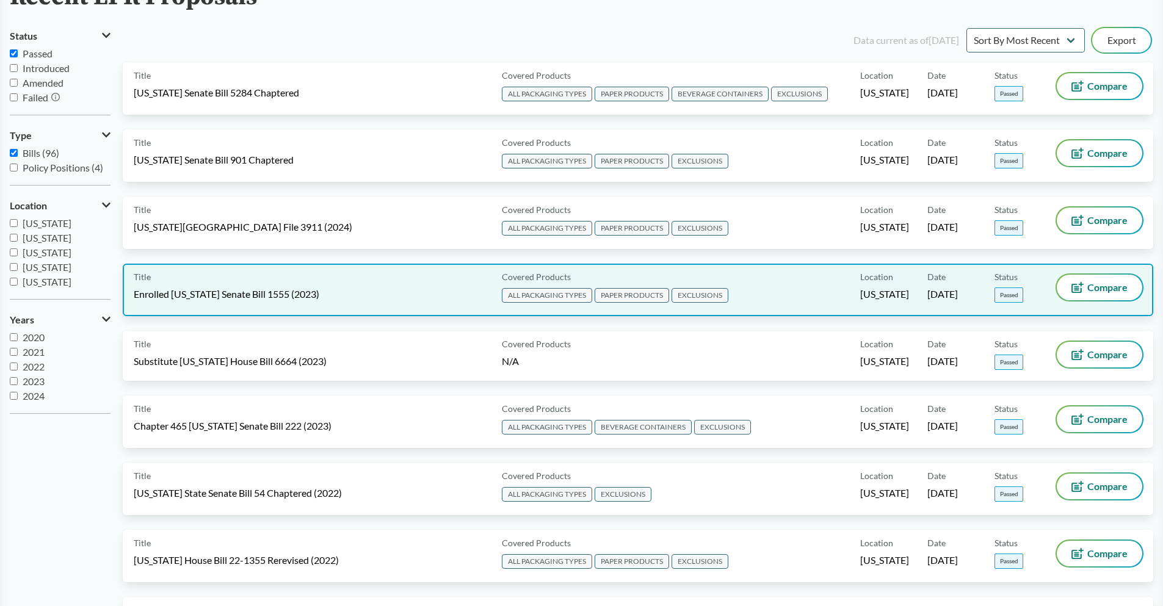 Image resolution: width=1163 pixels, height=606 pixels. I want to click on span: Years, so click(22, 320).